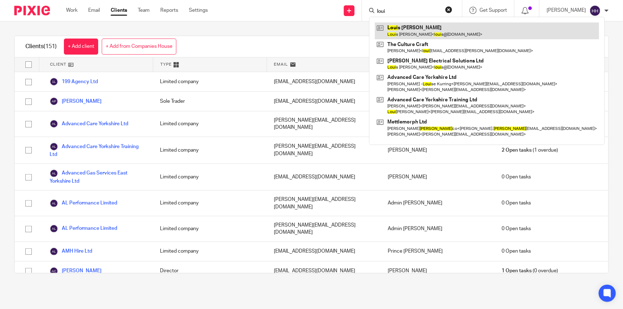  Describe the element at coordinates (169, 10) in the screenshot. I see `a: Reports` at that location.